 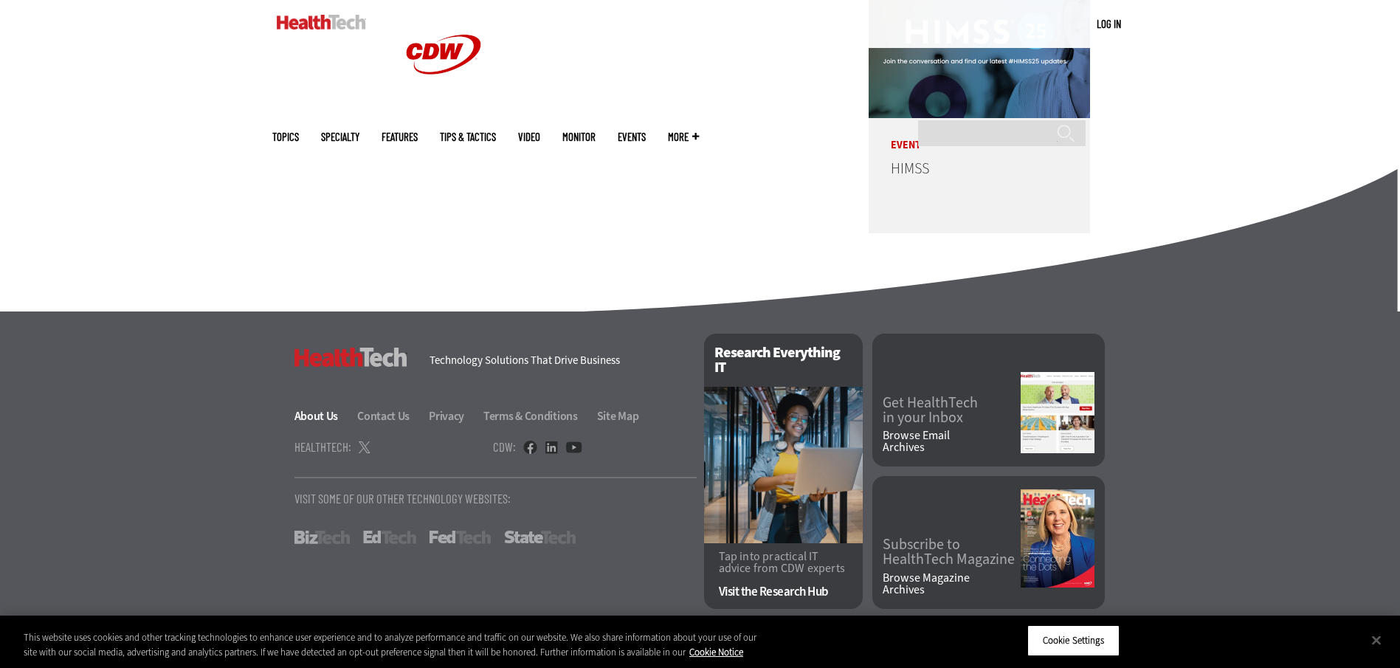 I want to click on h3: HealthTech, so click(x=350, y=357).